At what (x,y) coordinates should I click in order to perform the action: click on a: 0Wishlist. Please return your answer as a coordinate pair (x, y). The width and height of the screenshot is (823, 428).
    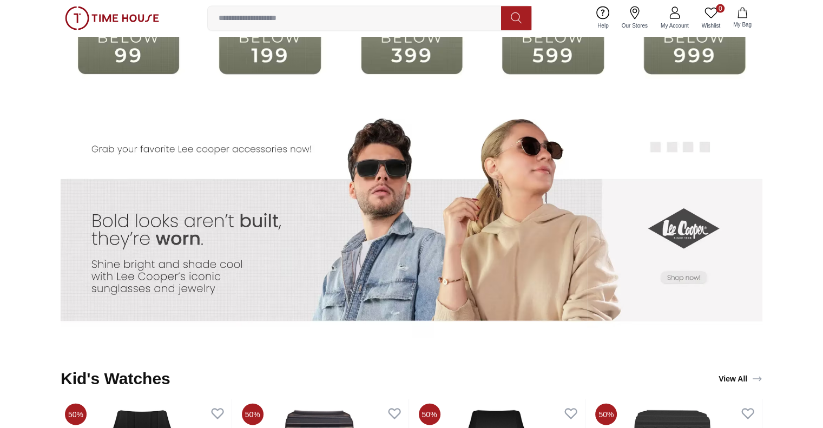
    Looking at the image, I should click on (711, 18).